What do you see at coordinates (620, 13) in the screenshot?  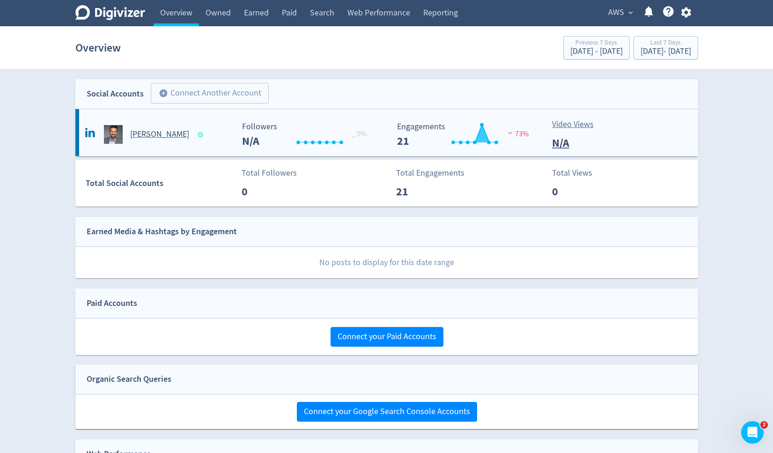 I see `button: AWS` at bounding box center [620, 13].